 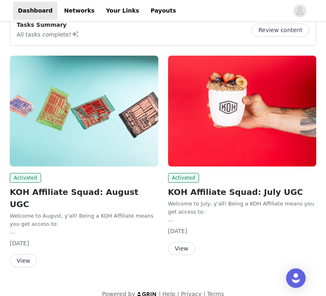 What do you see at coordinates (79, 11) in the screenshot?
I see `a: Networks` at bounding box center [79, 11].